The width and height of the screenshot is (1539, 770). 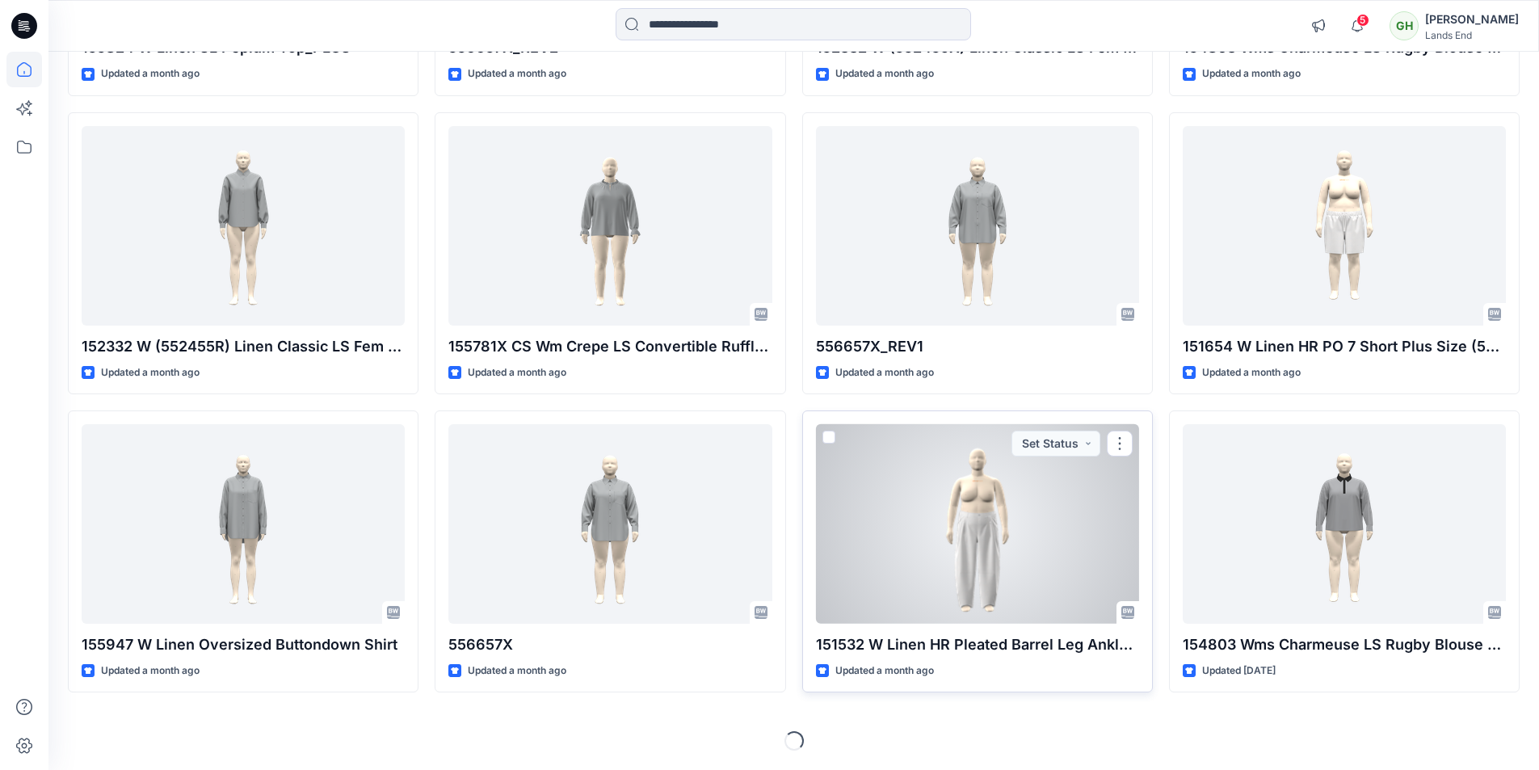 What do you see at coordinates (1344, 225) in the screenshot?
I see `a: 151654 W Linen HR PO 7 Short Plus Size (551526X)` at bounding box center [1344, 225].